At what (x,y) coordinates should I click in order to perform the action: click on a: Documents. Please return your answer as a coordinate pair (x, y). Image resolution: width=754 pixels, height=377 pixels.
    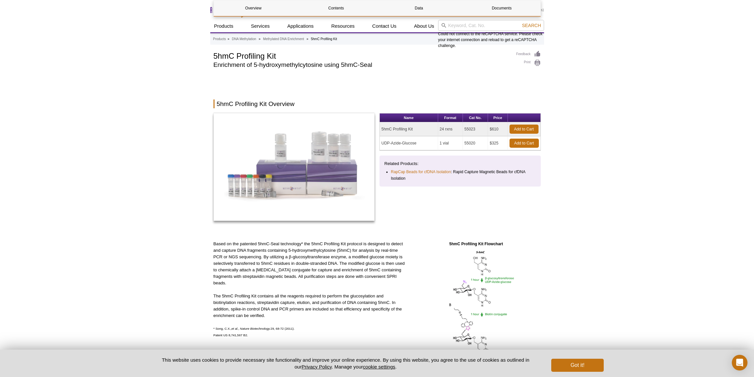
    Looking at the image, I should click on (502, 8).